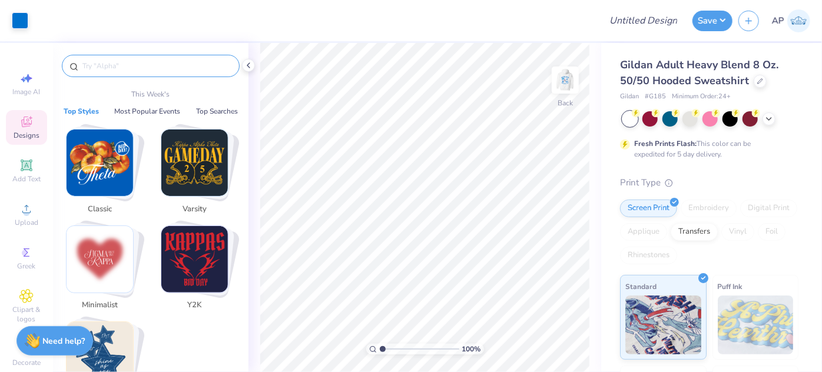  What do you see at coordinates (707, 149) in the screenshot?
I see `div: This color can be expedited for 5 day delivery.` at bounding box center [707, 149].